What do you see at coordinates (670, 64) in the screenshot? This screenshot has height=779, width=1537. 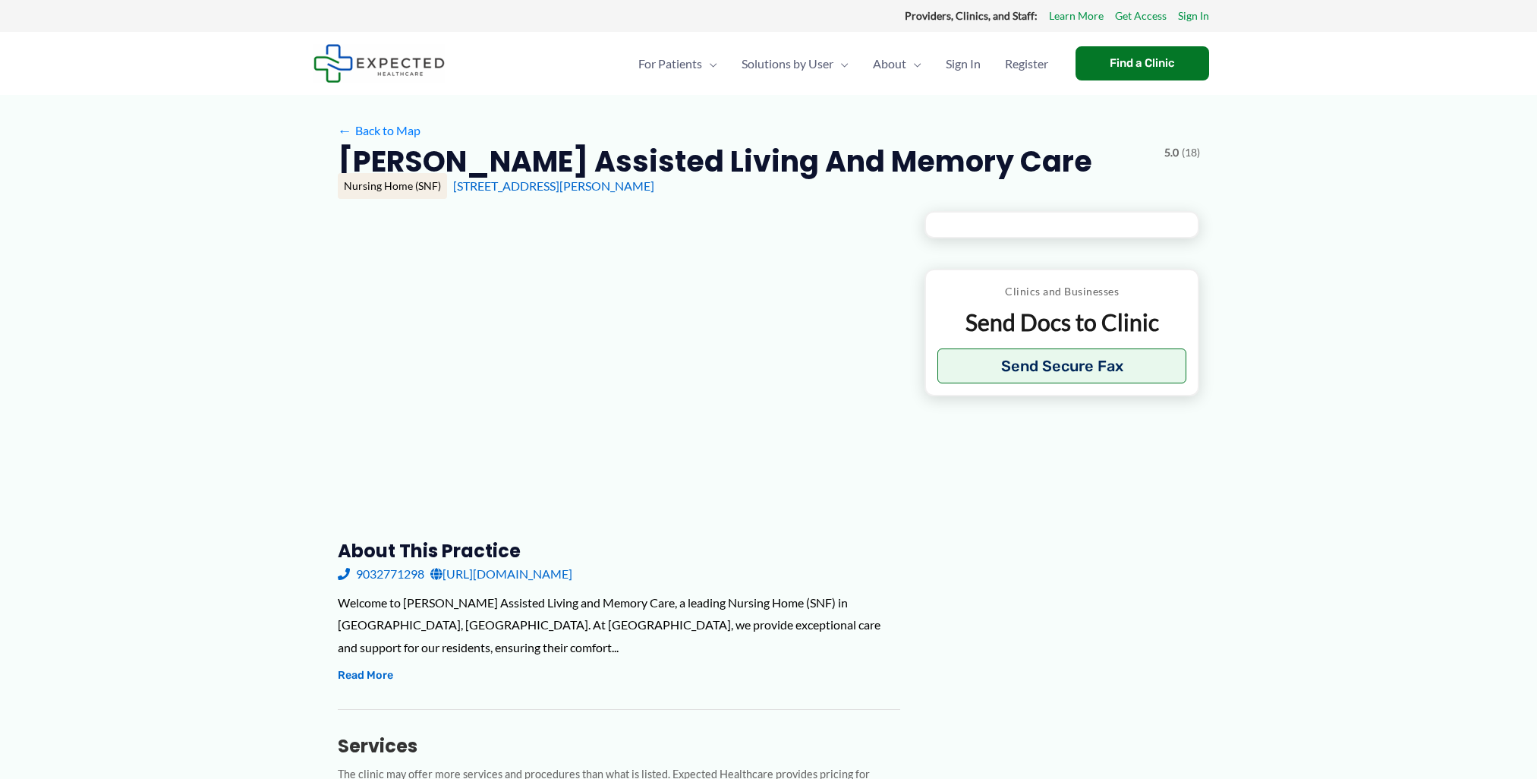 I see `span: For Patients` at bounding box center [670, 64].